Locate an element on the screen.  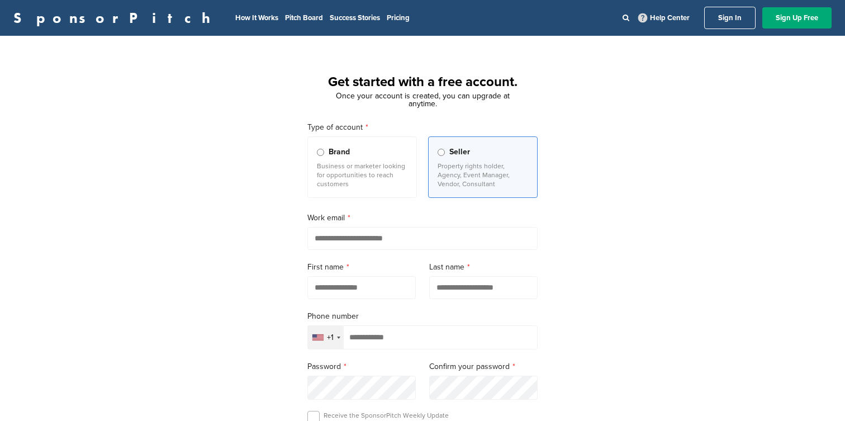
label: Type of account is located at coordinates (423, 127).